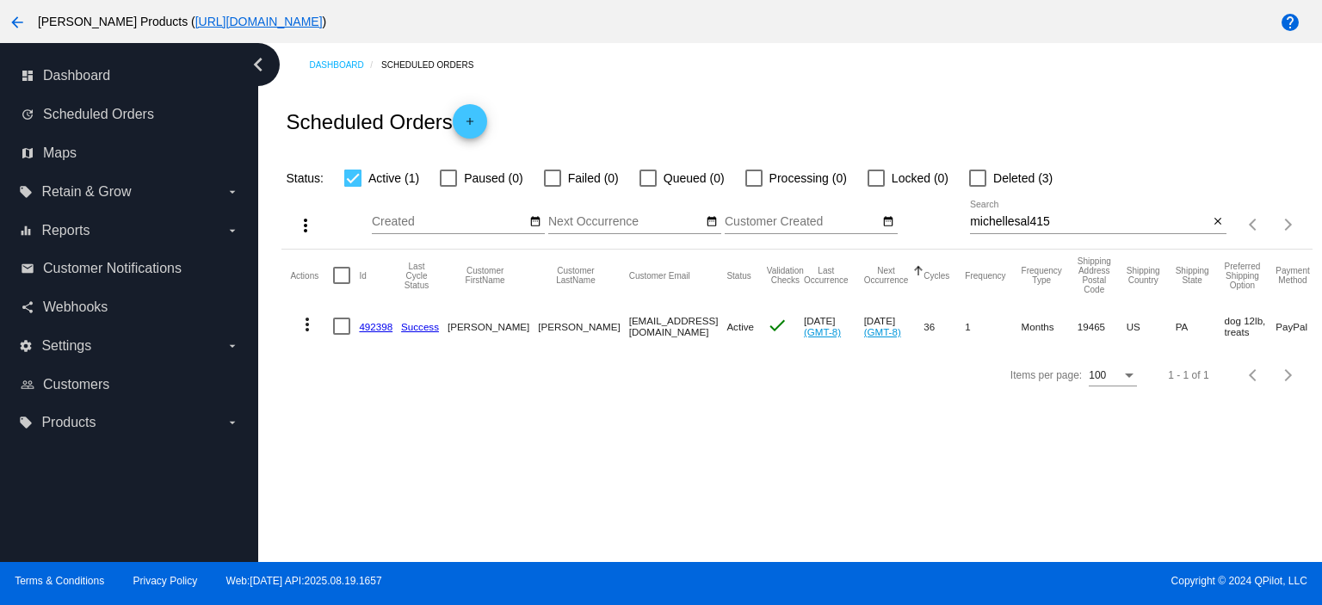  I want to click on span: Customers, so click(76, 385).